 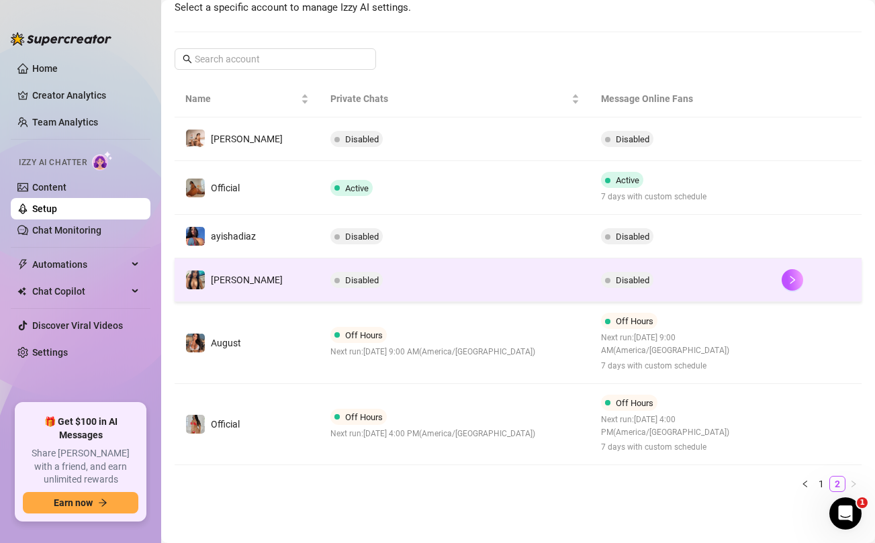 What do you see at coordinates (233, 236) in the screenshot?
I see `span: ayishadiaz` at bounding box center [233, 236].